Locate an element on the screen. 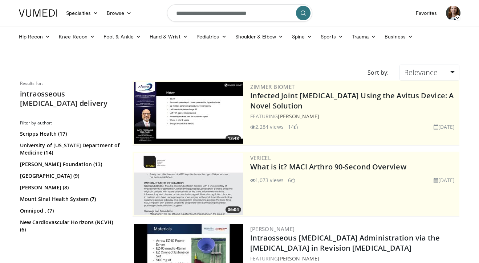 This screenshot has width=479, height=263. a: Specialties is located at coordinates (82, 13).